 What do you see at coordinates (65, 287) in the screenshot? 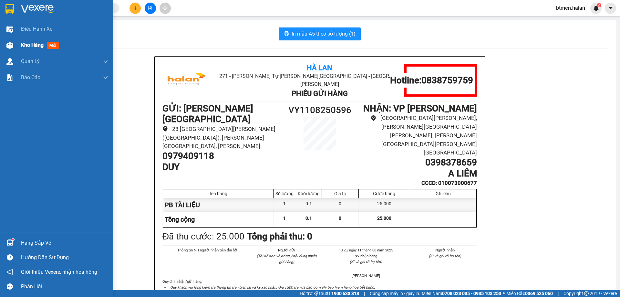
I see `div: Phản hồi` at bounding box center [65, 287].